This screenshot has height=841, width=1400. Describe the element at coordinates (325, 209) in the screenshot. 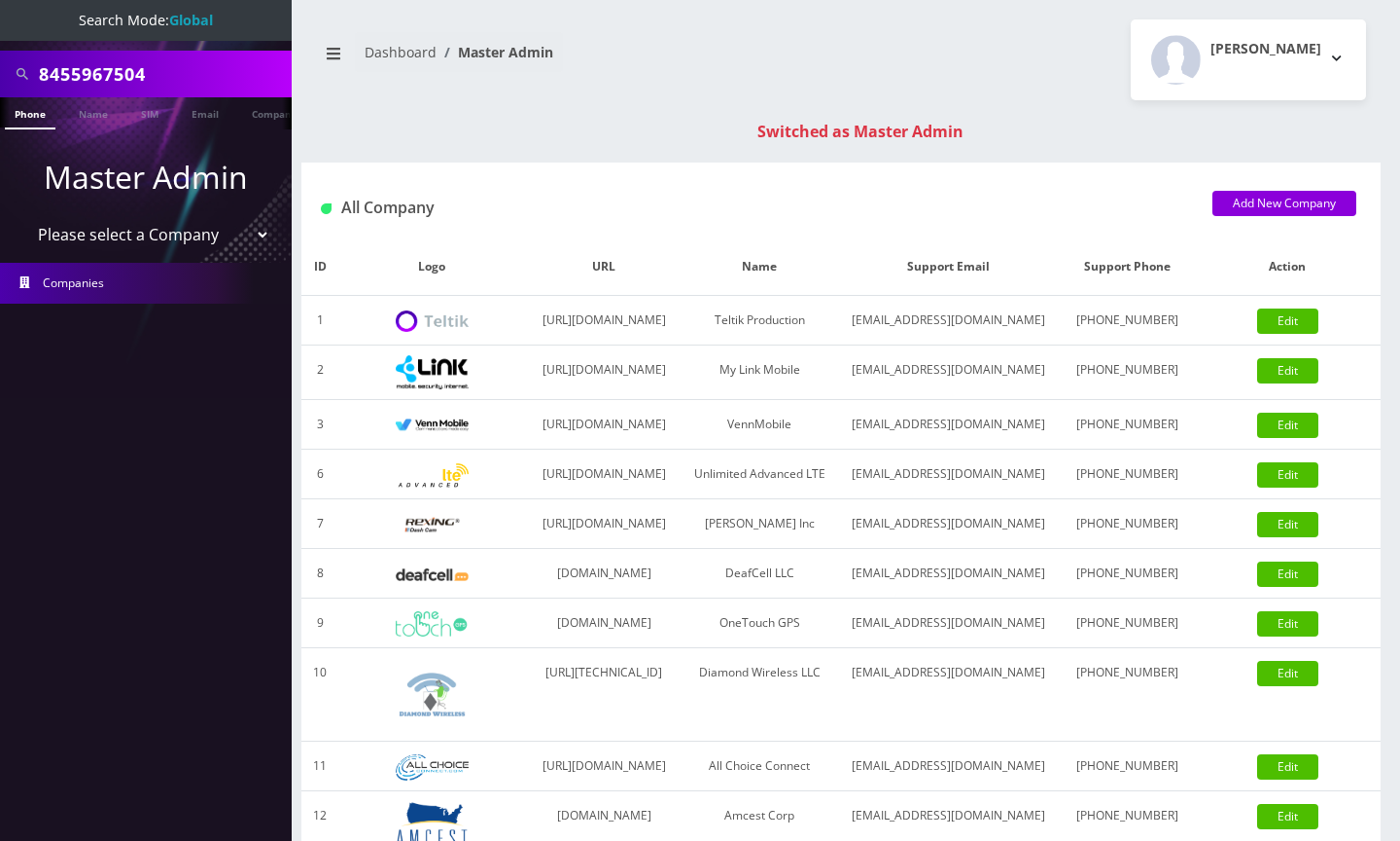

I see `img: All Company` at that location.